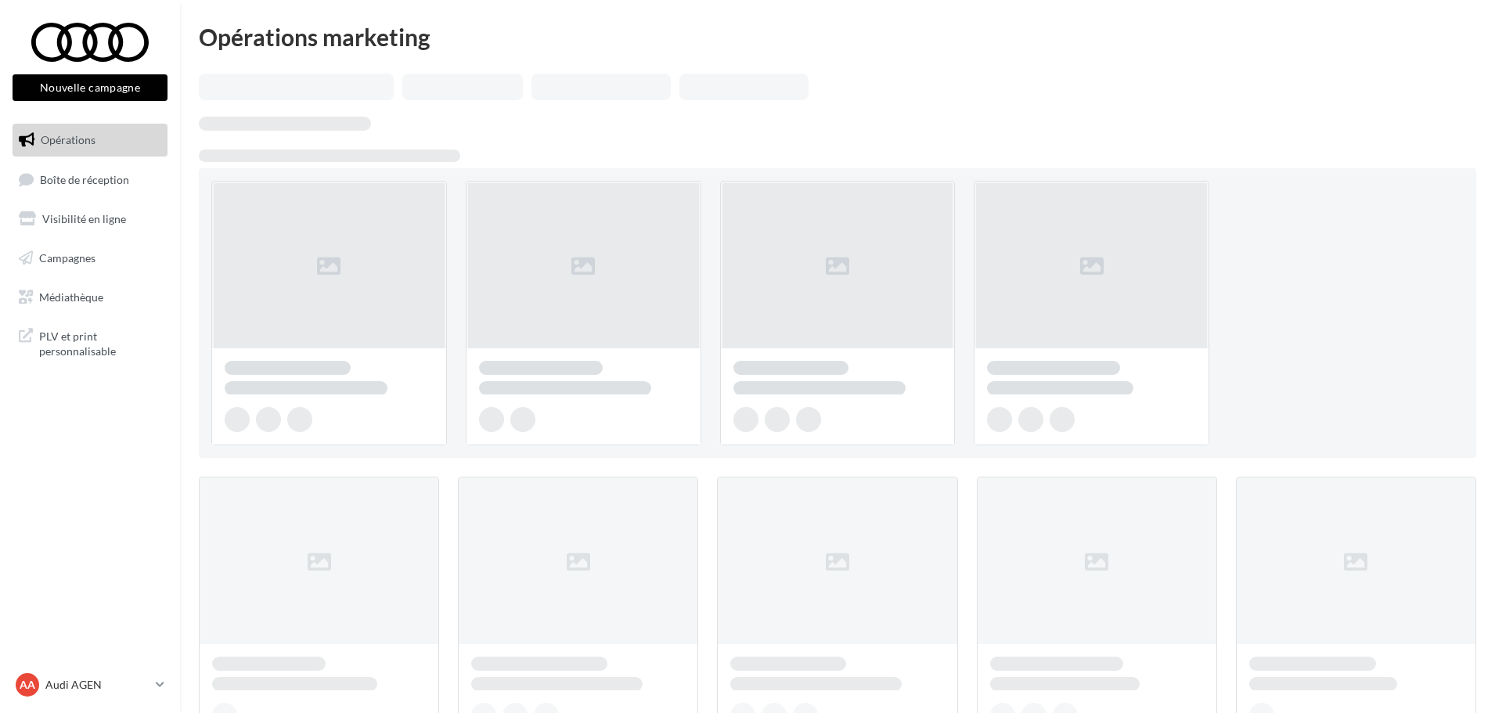  What do you see at coordinates (100, 342) in the screenshot?
I see `span: PLV et print personnalisable` at bounding box center [100, 342].